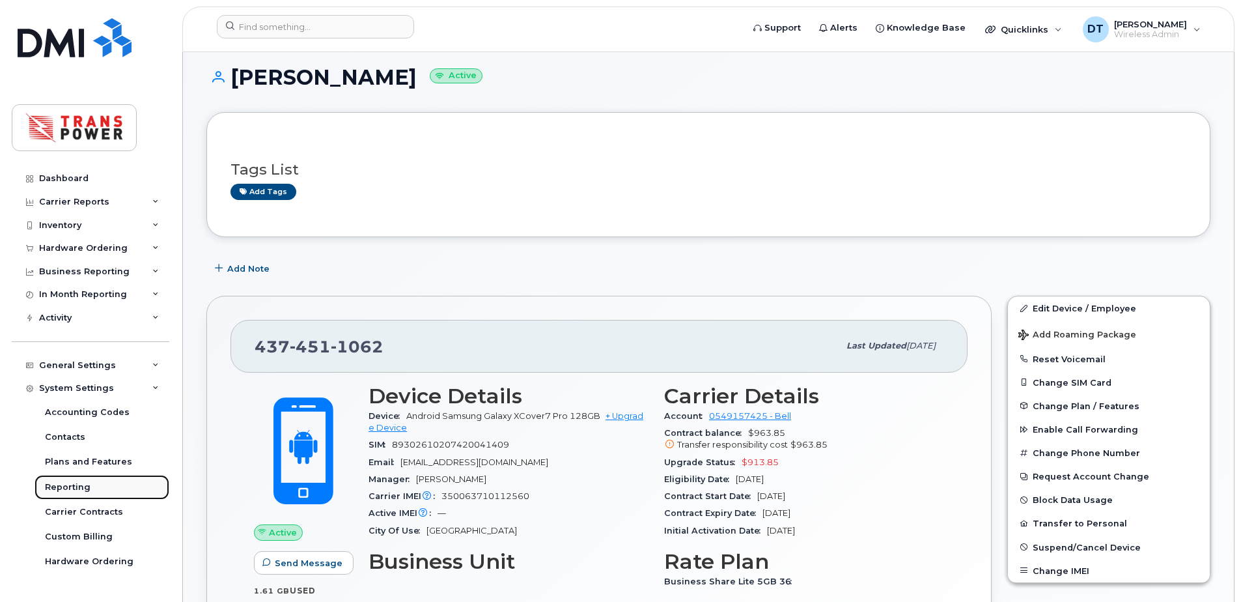  Describe the element at coordinates (876, 345) in the screenshot. I see `span: Last updated` at that location.